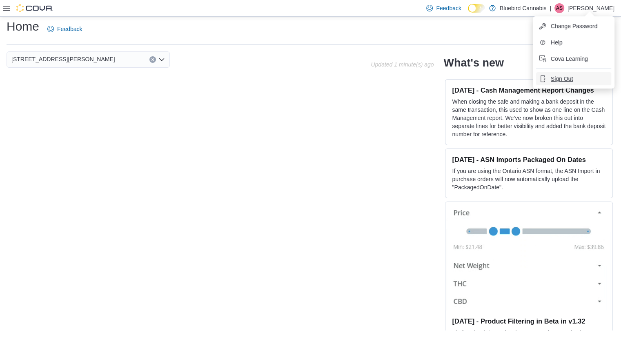 This screenshot has height=337, width=621. What do you see at coordinates (557, 42) in the screenshot?
I see `span: Help` at bounding box center [557, 42].